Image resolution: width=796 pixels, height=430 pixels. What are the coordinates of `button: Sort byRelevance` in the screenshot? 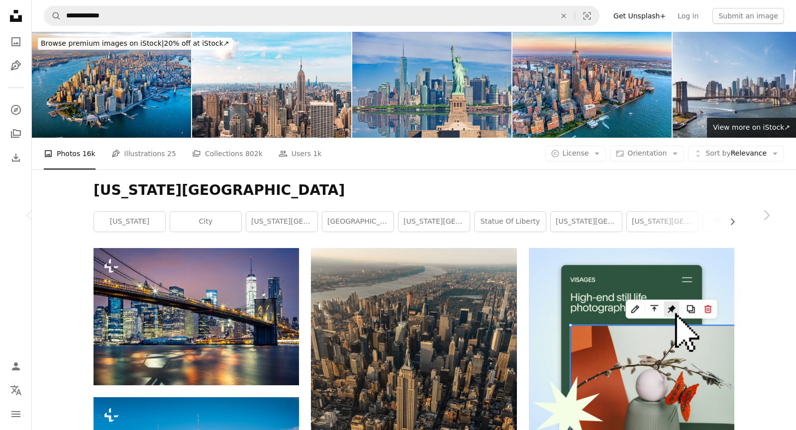 It's located at (735, 154).